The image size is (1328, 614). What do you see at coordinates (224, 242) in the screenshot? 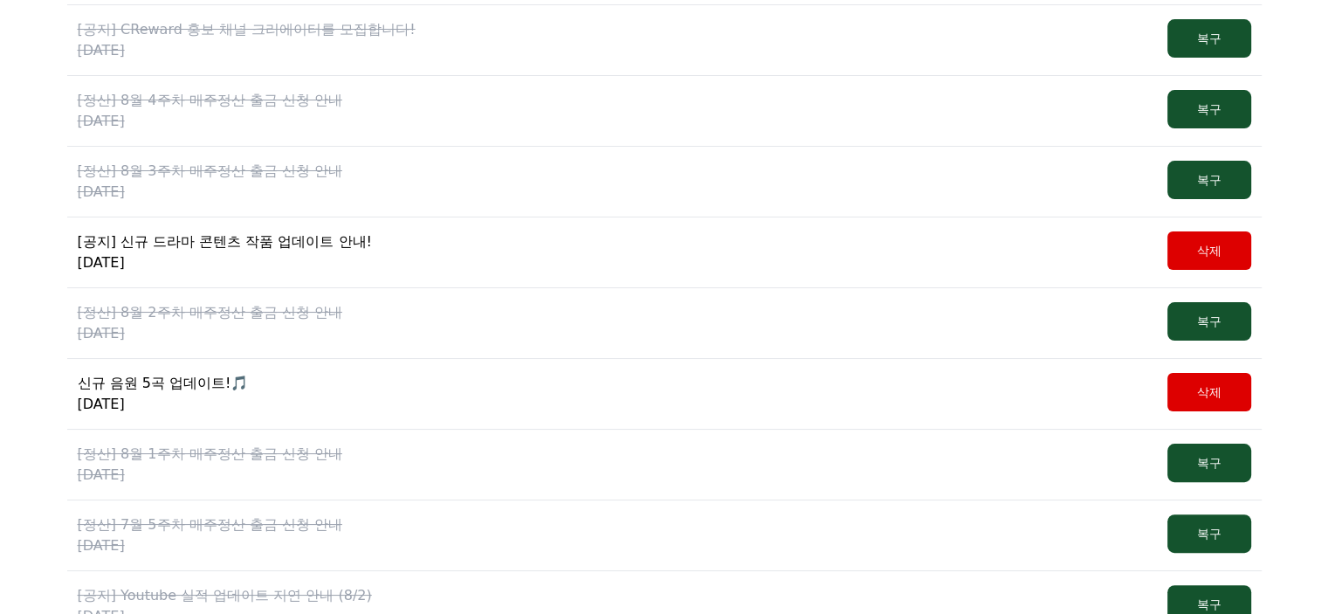
I see `p: [공지] 신규 드라마 콘텐츠 작품 업데이트 안내!` at bounding box center [224, 242].